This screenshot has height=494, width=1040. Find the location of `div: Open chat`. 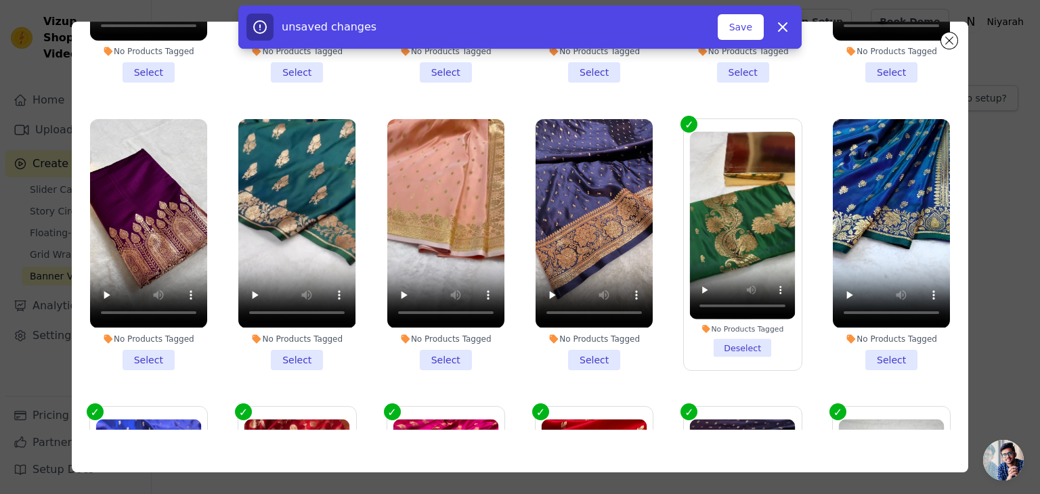

div: Open chat is located at coordinates (1004, 461).